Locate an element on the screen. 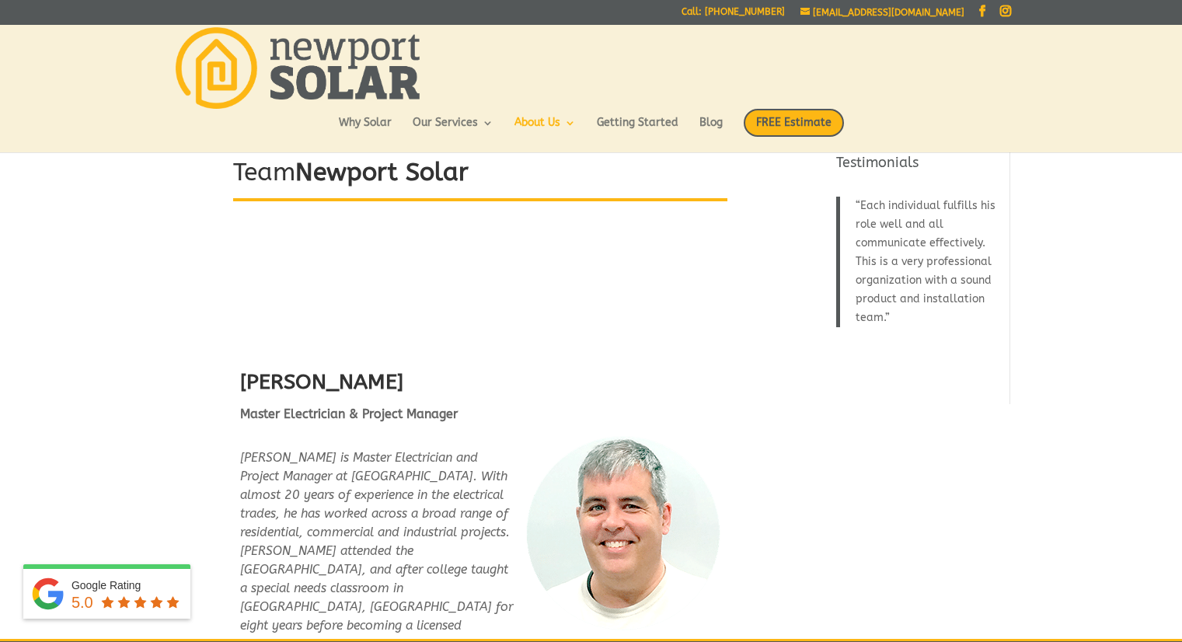  span: 5.0 is located at coordinates (82, 602).